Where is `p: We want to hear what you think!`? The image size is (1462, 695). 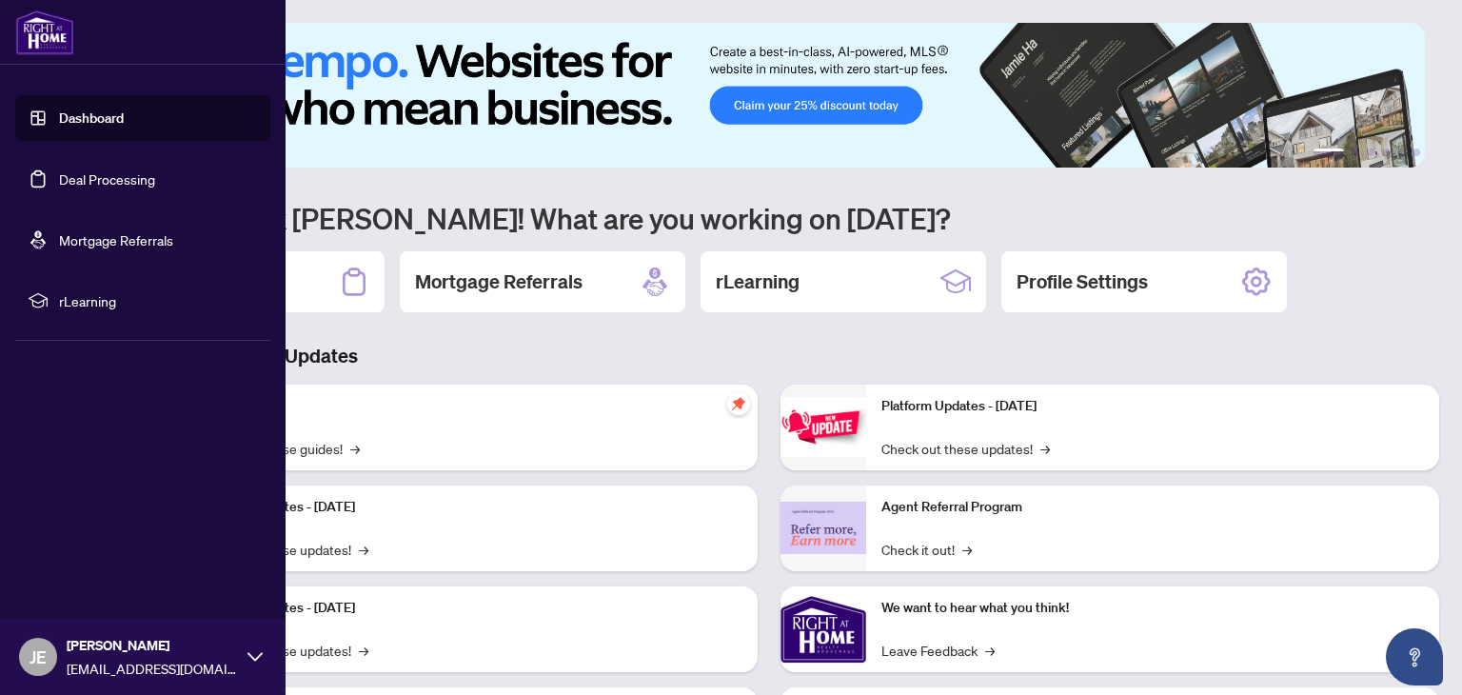 p: We want to hear what you think! is located at coordinates (1153, 608).